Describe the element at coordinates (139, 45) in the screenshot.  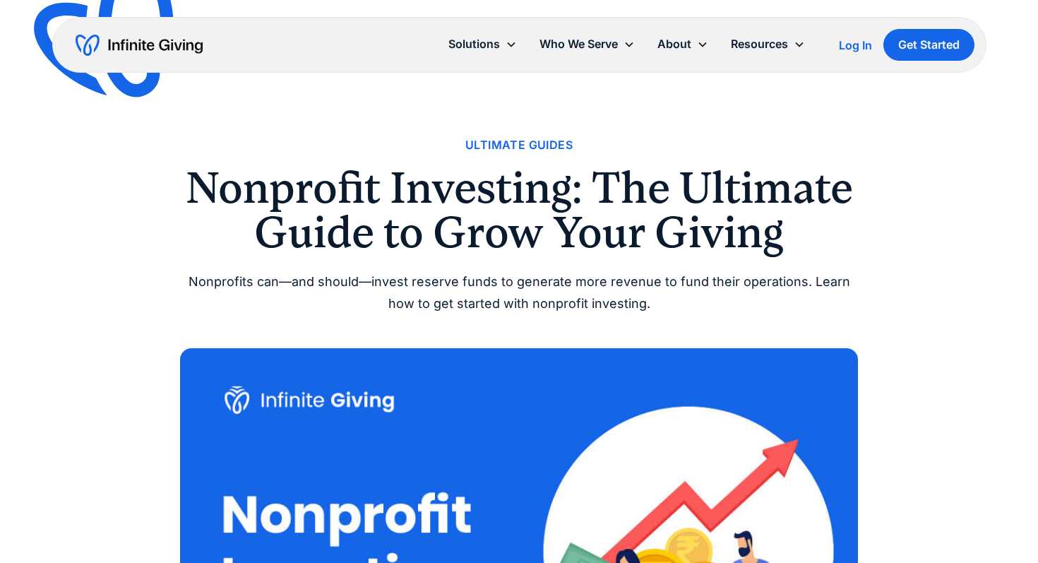
I see `a: home` at that location.